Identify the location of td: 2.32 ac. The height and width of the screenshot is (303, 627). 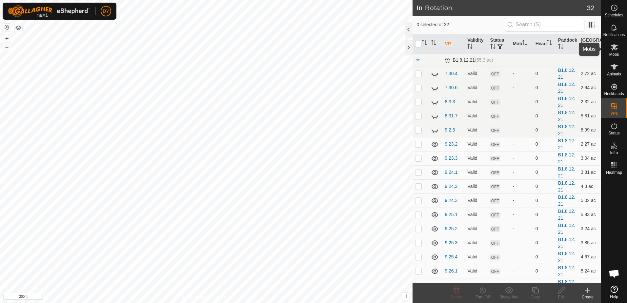
(590, 102).